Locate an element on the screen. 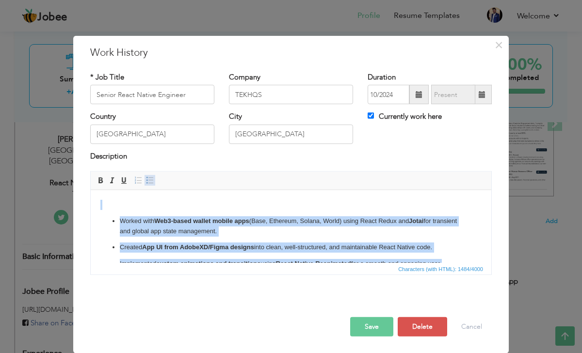 The width and height of the screenshot is (582, 353). strong: App UI from AdobeXD/Figma designs is located at coordinates (107, 57).